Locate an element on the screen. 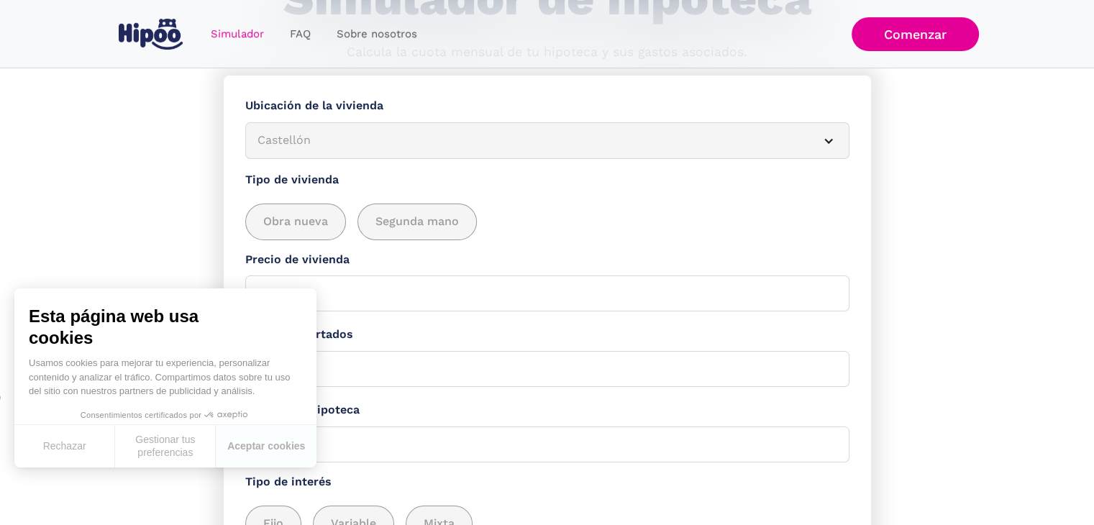 Image resolution: width=1094 pixels, height=525 pixels. label: Precio de vivienda is located at coordinates (547, 260).